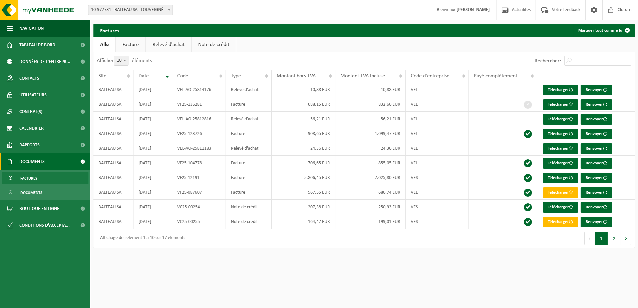 This screenshot has width=638, height=308. I want to click on span: Données de l'entrepr..., so click(45, 62).